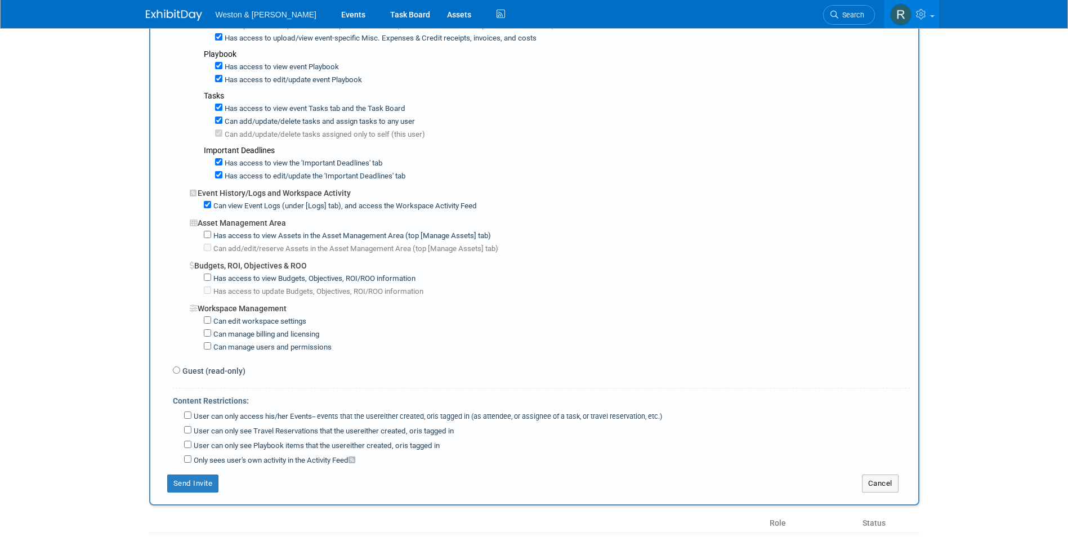  Describe the element at coordinates (379, 38) in the screenshot. I see `label: Has access to upload/view event-specific Misc. Expenses & Credit receipts, invoices, and costs` at that location.